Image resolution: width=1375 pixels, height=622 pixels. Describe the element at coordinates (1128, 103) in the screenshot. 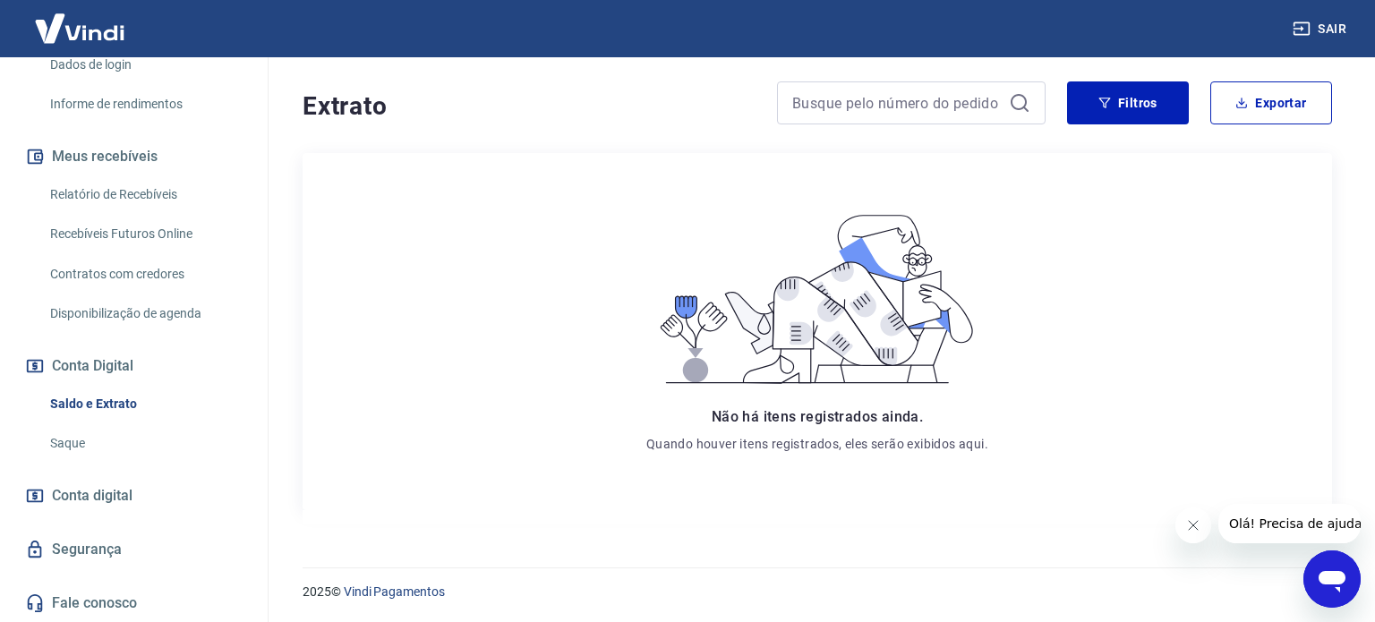

I see `button: Filtros` at that location.